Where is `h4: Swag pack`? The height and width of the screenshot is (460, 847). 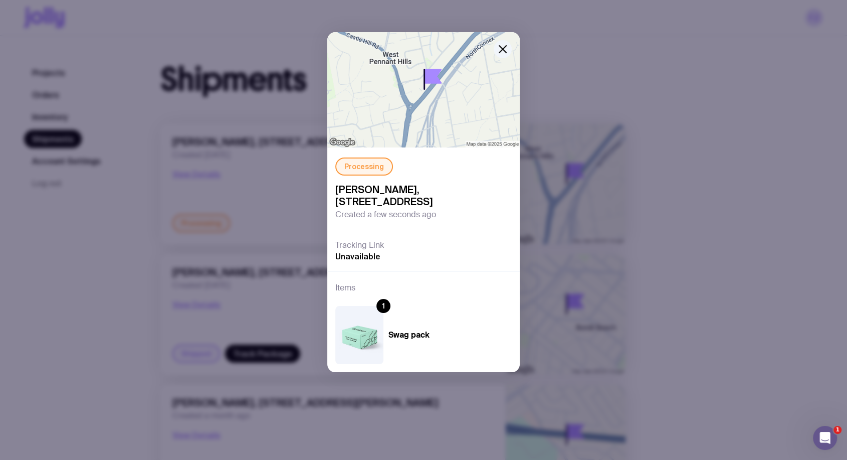 h4: Swag pack is located at coordinates (409, 335).